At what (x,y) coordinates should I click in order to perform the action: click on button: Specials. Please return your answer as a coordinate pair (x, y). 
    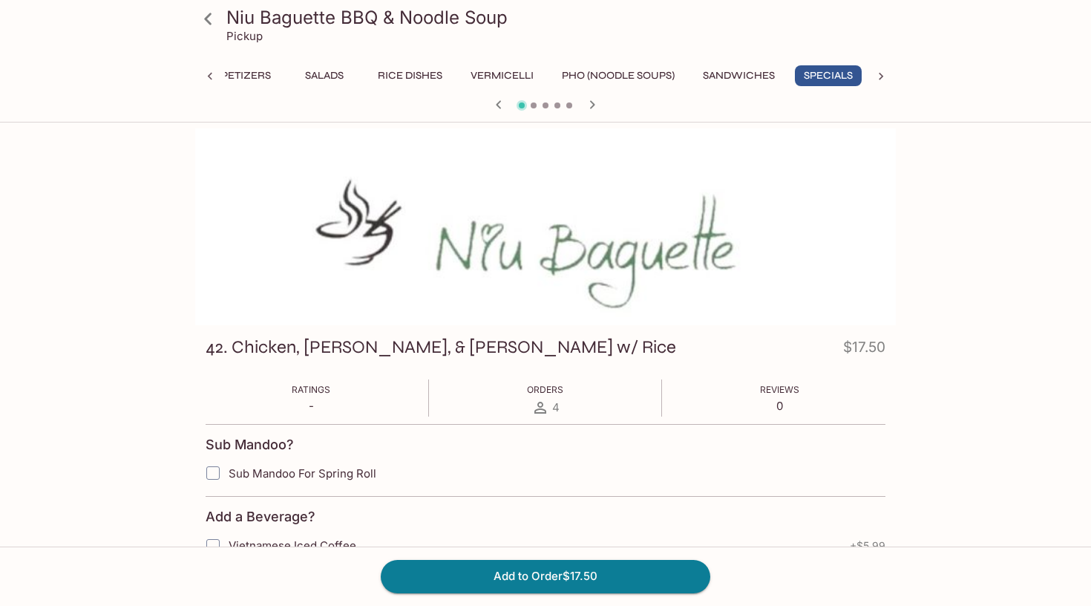
    Looking at the image, I should click on (829, 76).